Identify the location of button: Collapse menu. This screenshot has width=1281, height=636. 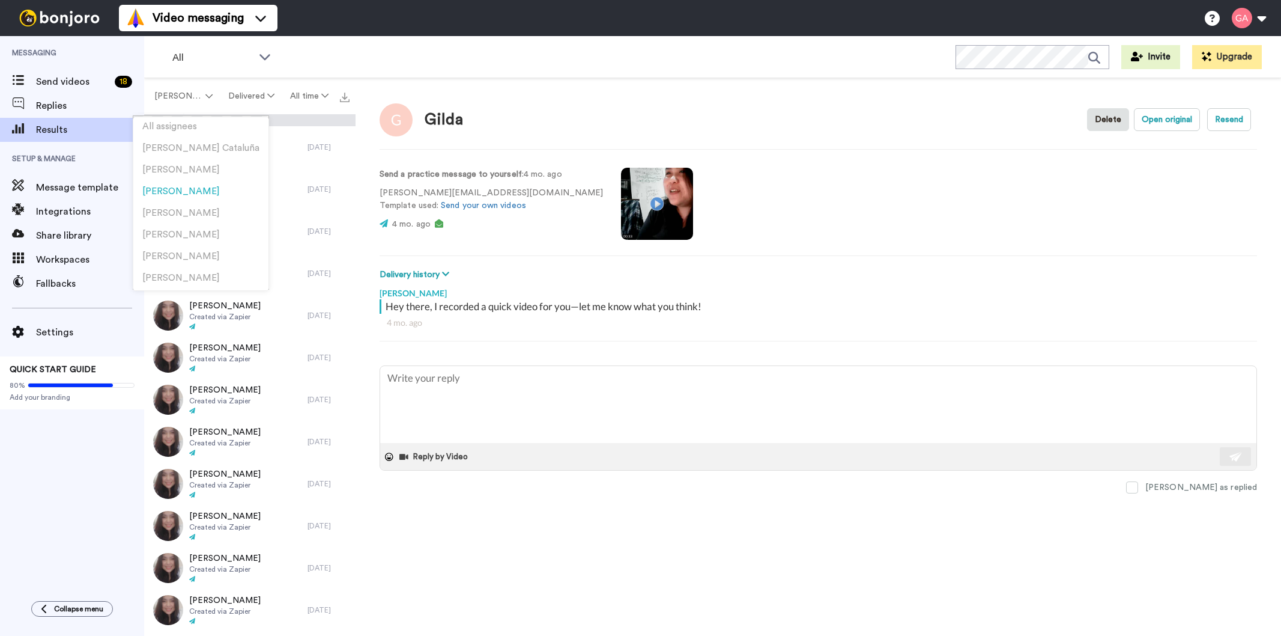
(72, 609).